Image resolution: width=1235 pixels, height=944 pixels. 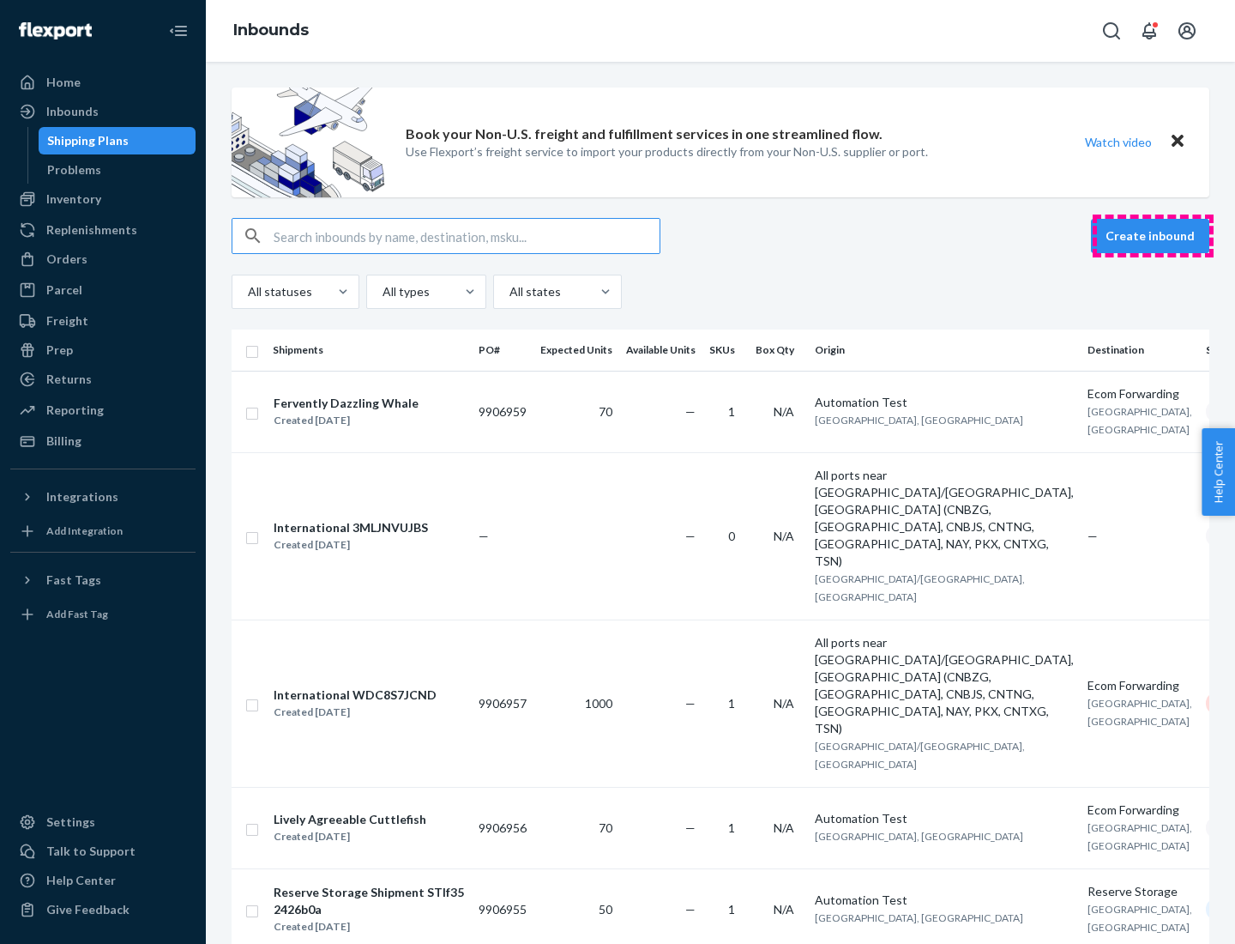 I want to click on button: Fast Tags, so click(x=103, y=580).